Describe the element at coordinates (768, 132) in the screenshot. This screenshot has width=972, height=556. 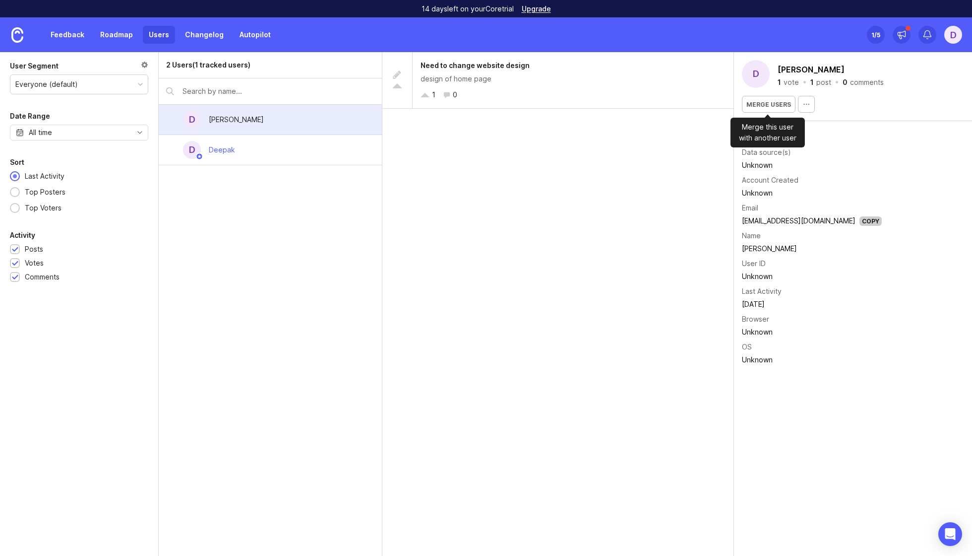
I see `div: Merge this user with another user` at that location.